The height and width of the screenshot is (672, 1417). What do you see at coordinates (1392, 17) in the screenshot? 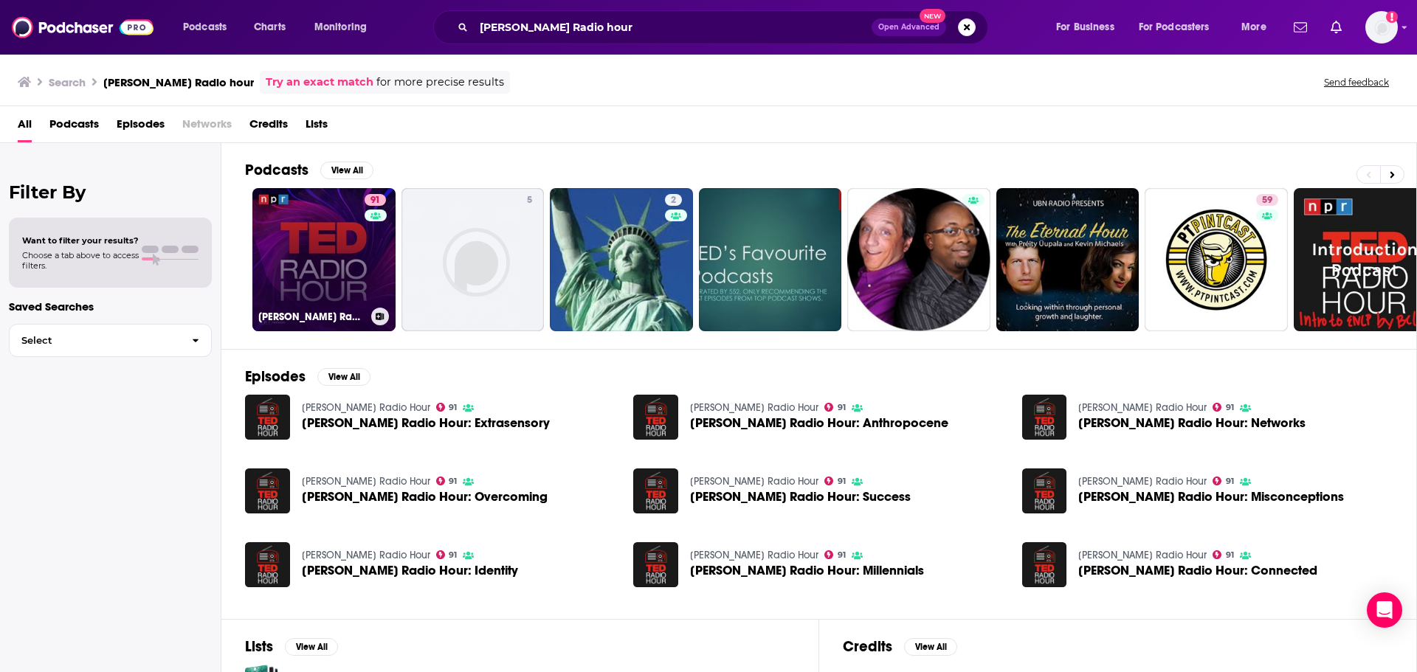
I see `svg: Add a profile image` at bounding box center [1392, 17].